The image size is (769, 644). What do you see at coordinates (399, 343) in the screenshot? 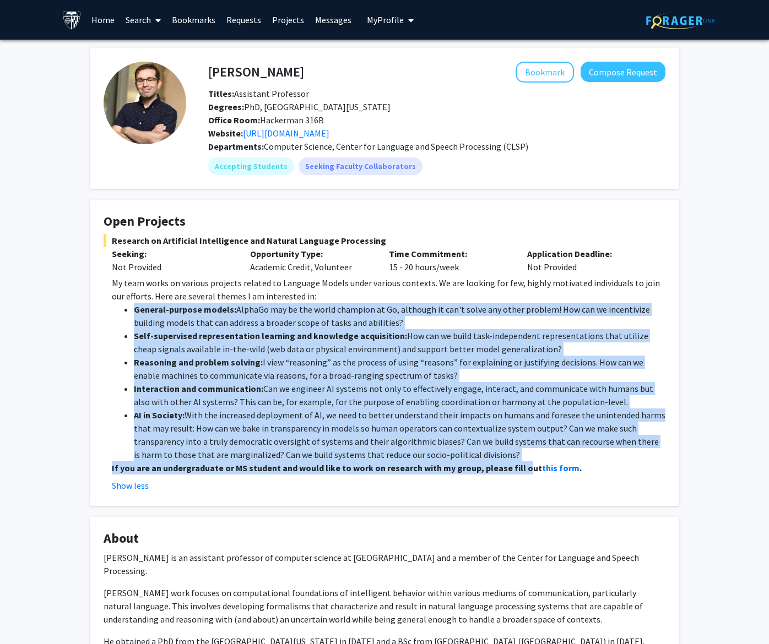
I see `li: How can we build task-independent representations that utilize cheap signals available in-the-wil...` at bounding box center [399, 343].